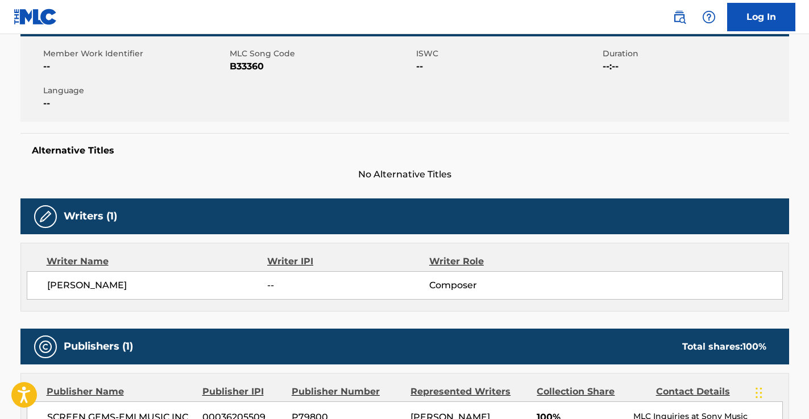  Describe the element at coordinates (679, 17) in the screenshot. I see `img: search` at that location.